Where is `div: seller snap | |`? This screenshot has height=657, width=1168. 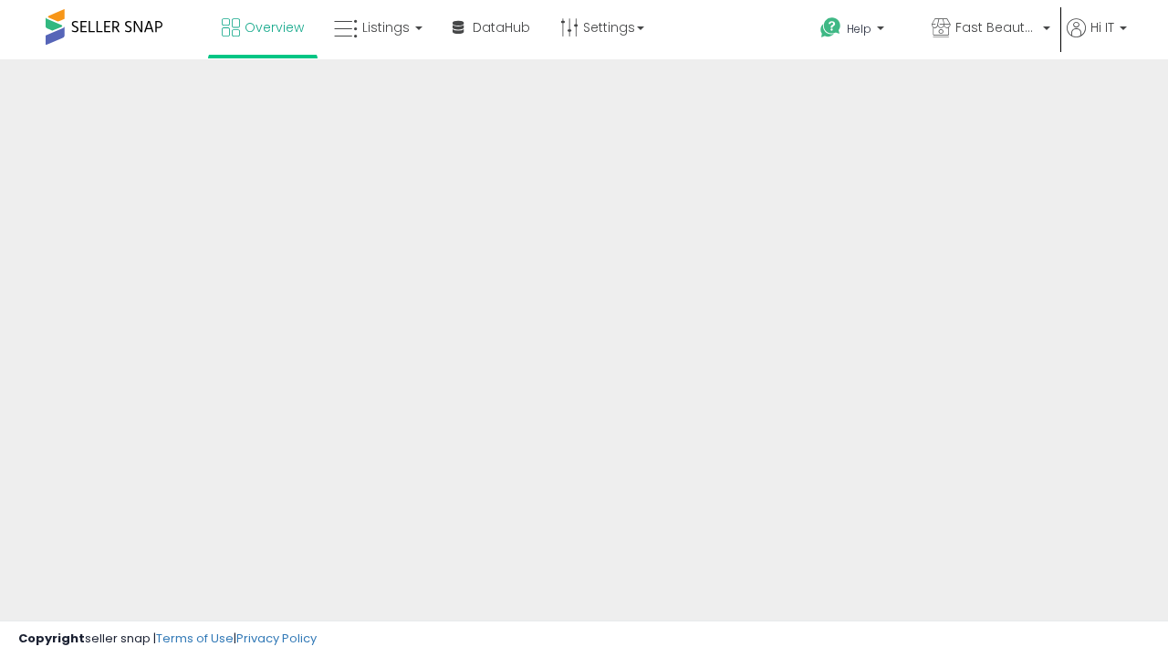 div: seller snap | | is located at coordinates (167, 639).